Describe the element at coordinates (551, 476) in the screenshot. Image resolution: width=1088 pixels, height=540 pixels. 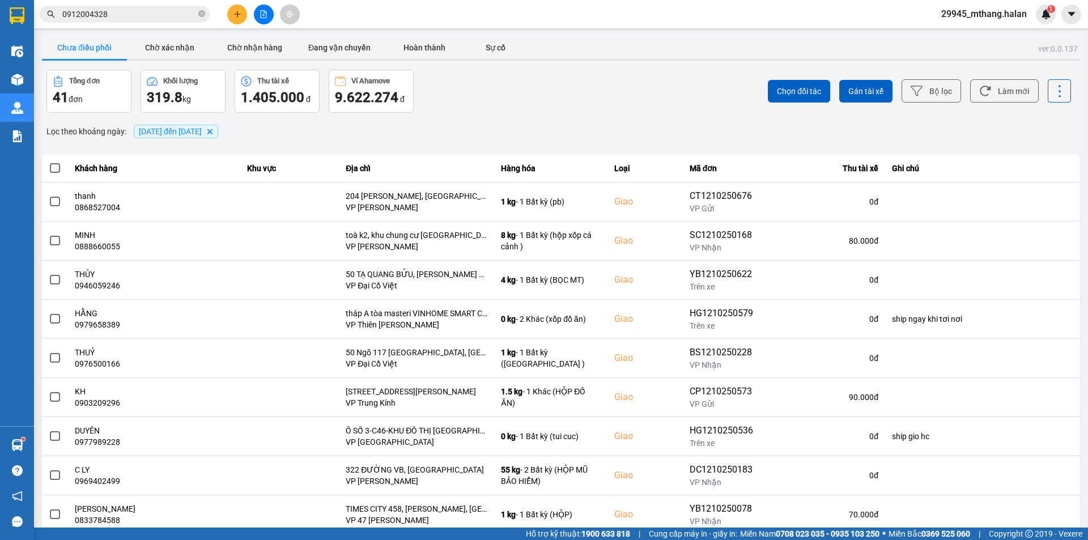
I see `div: - 2 Bất kỳ (HỘP MŨ BẢO HIỂM)` at that location.